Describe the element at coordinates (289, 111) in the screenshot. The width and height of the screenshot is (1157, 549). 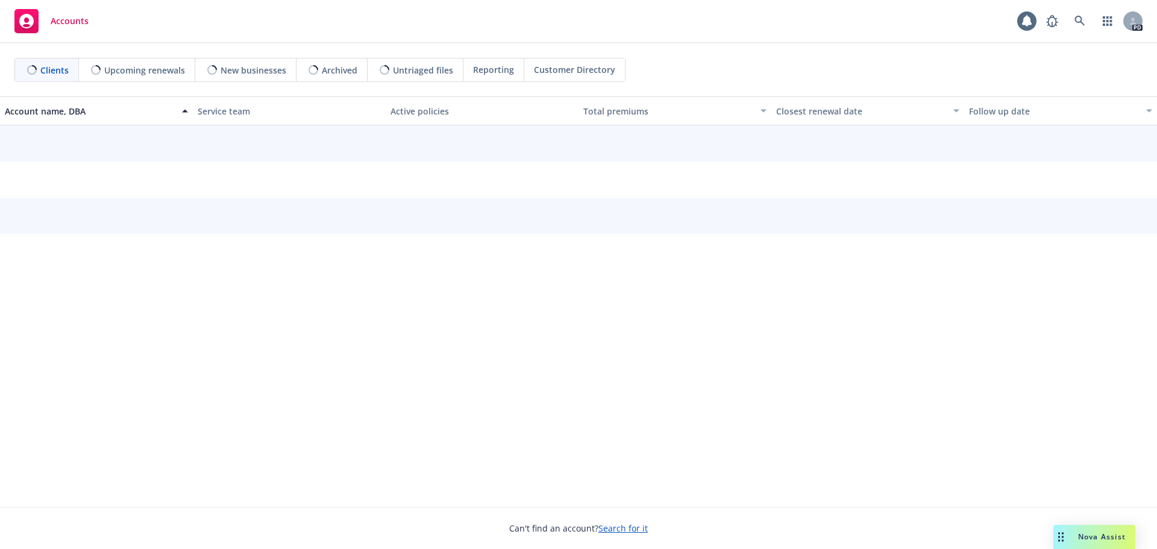
I see `div: Service team` at that location.